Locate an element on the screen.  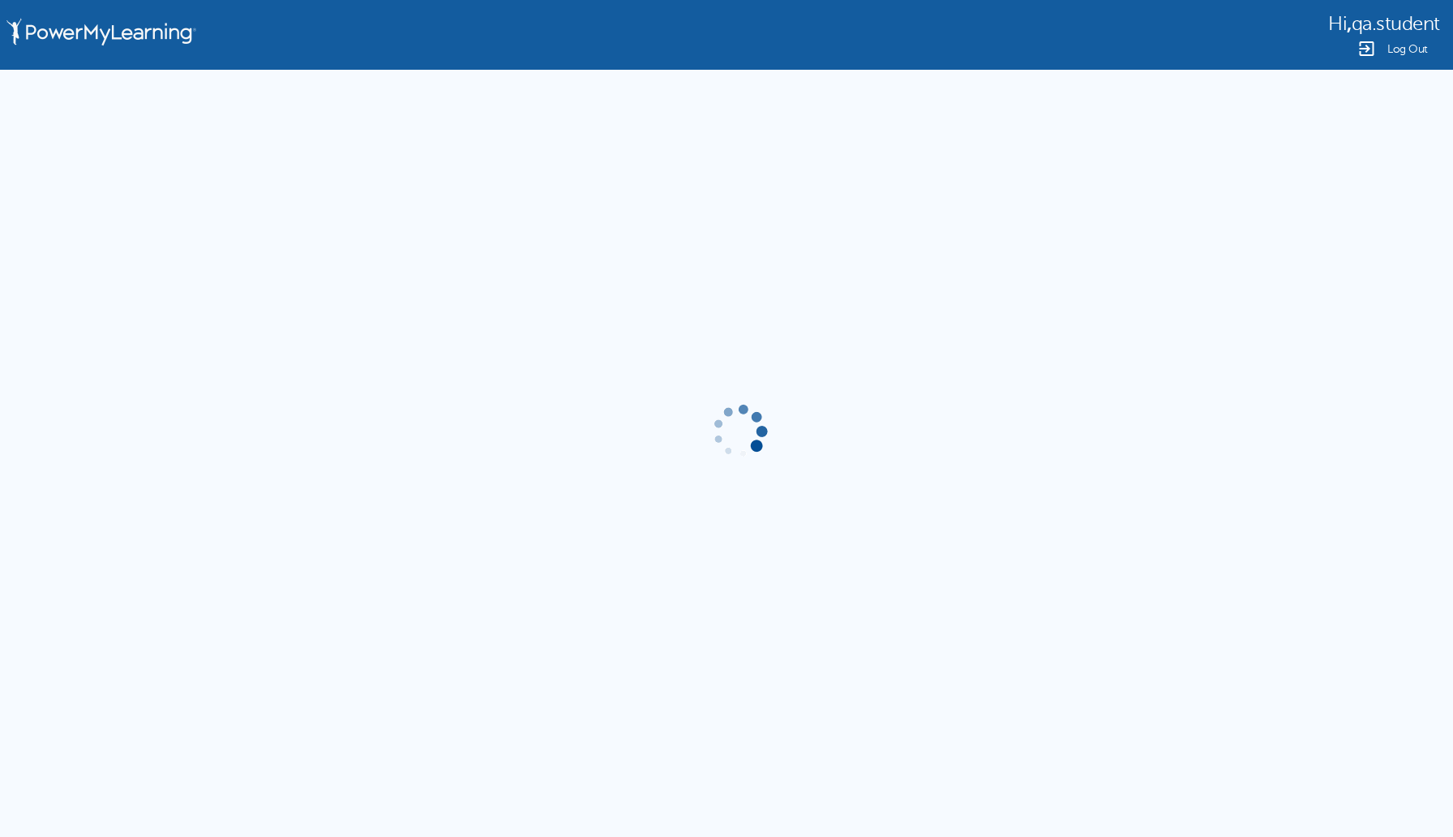
img: gif-load2.gif is located at coordinates (739, 431).